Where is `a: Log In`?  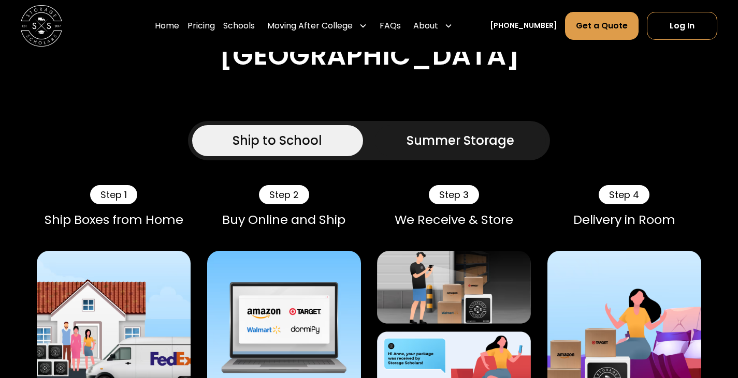 a: Log In is located at coordinates (682, 26).